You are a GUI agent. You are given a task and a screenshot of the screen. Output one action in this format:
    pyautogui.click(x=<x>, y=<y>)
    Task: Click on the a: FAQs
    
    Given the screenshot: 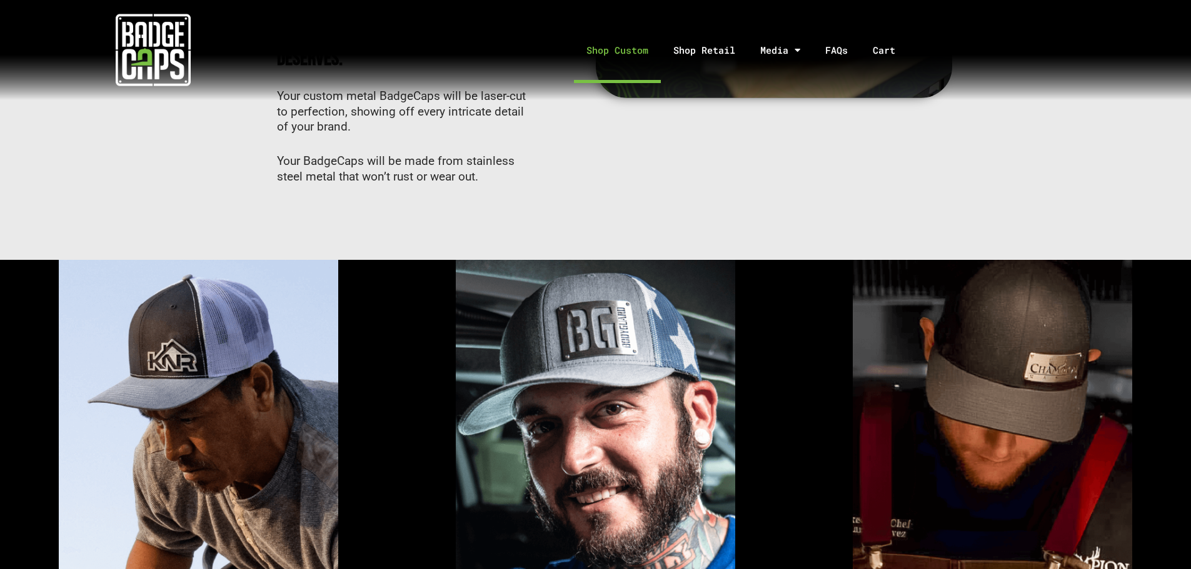 What is the action you would take?
    pyautogui.click(x=836, y=50)
    